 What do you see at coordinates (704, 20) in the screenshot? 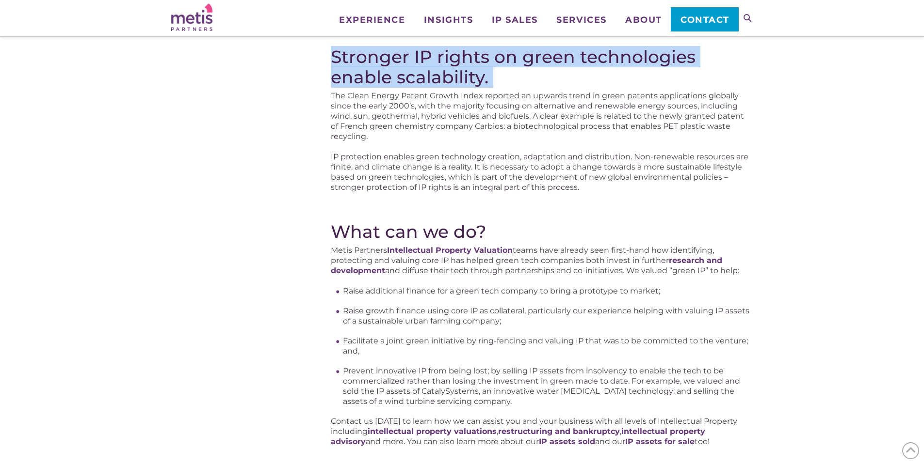
I see `span: Contact` at bounding box center [704, 20].